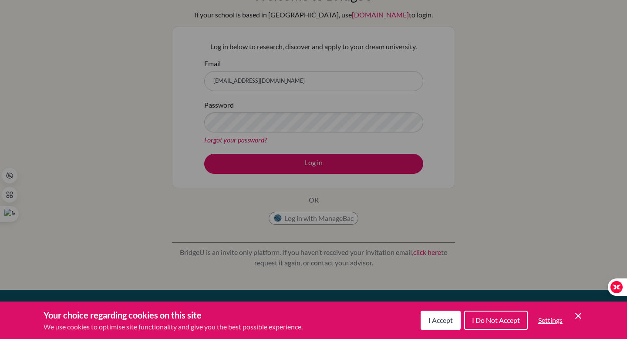 The image size is (627, 339). Describe the element at coordinates (578, 316) in the screenshot. I see `button: Save and close` at that location.